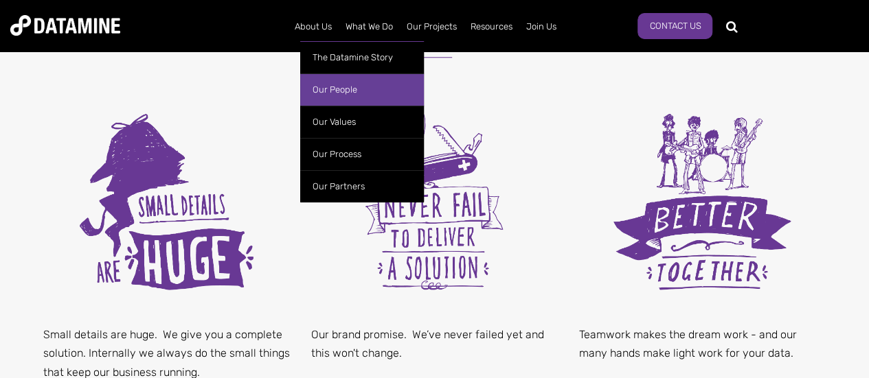 The image size is (869, 378). What do you see at coordinates (675, 26) in the screenshot?
I see `a: Contact Us` at bounding box center [675, 26].